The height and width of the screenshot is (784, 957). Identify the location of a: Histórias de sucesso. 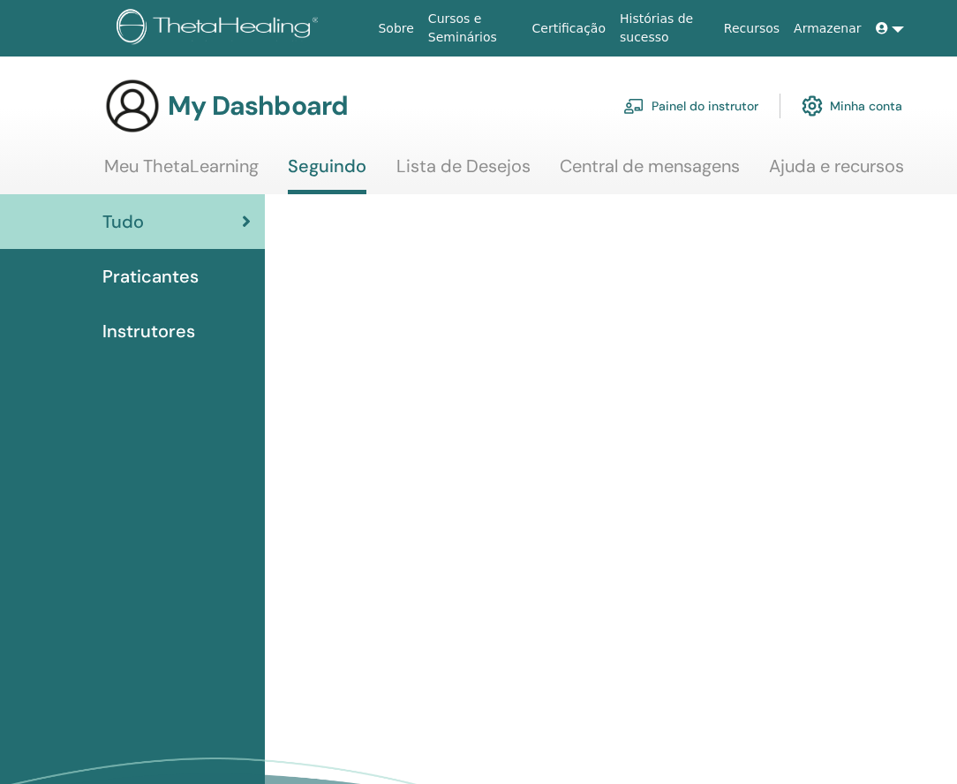
(665, 28).